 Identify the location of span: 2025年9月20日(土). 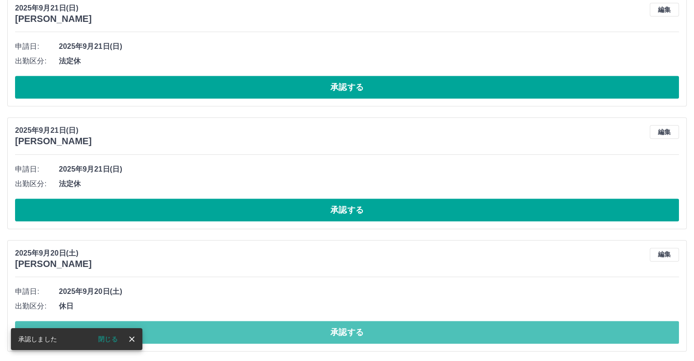
(369, 292).